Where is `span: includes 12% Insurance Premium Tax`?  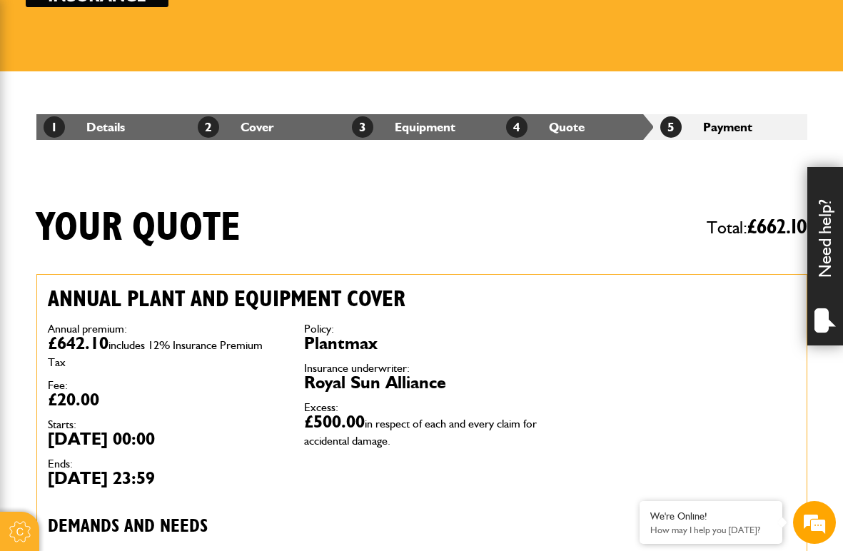
span: includes 12% Insurance Premium Tax is located at coordinates (155, 353).